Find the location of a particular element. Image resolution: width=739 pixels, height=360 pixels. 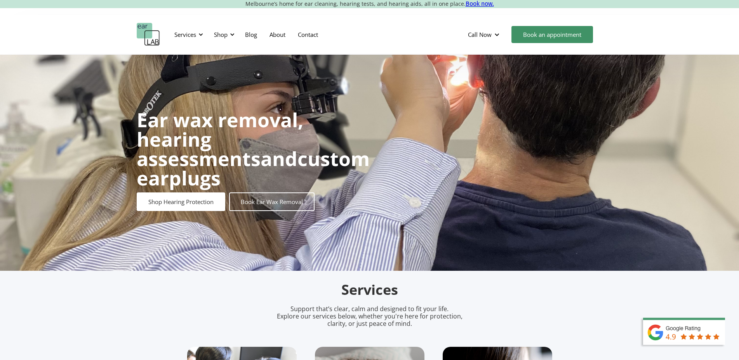

a: About is located at coordinates (277, 35).